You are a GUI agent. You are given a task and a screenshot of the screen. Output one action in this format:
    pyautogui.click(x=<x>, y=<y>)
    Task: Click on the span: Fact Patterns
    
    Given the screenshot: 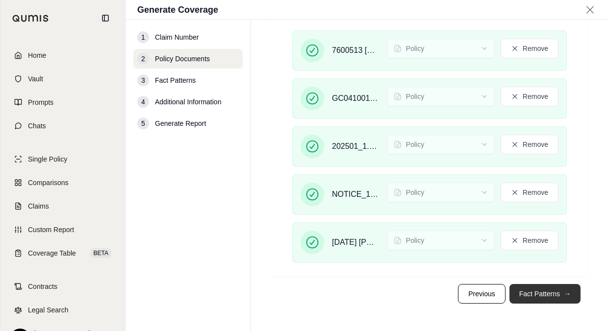 What is the action you would take?
    pyautogui.click(x=175, y=80)
    